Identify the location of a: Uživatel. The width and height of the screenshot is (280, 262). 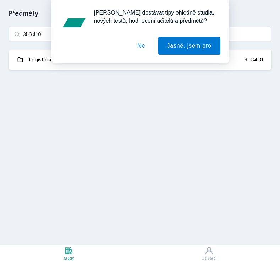
(209, 253).